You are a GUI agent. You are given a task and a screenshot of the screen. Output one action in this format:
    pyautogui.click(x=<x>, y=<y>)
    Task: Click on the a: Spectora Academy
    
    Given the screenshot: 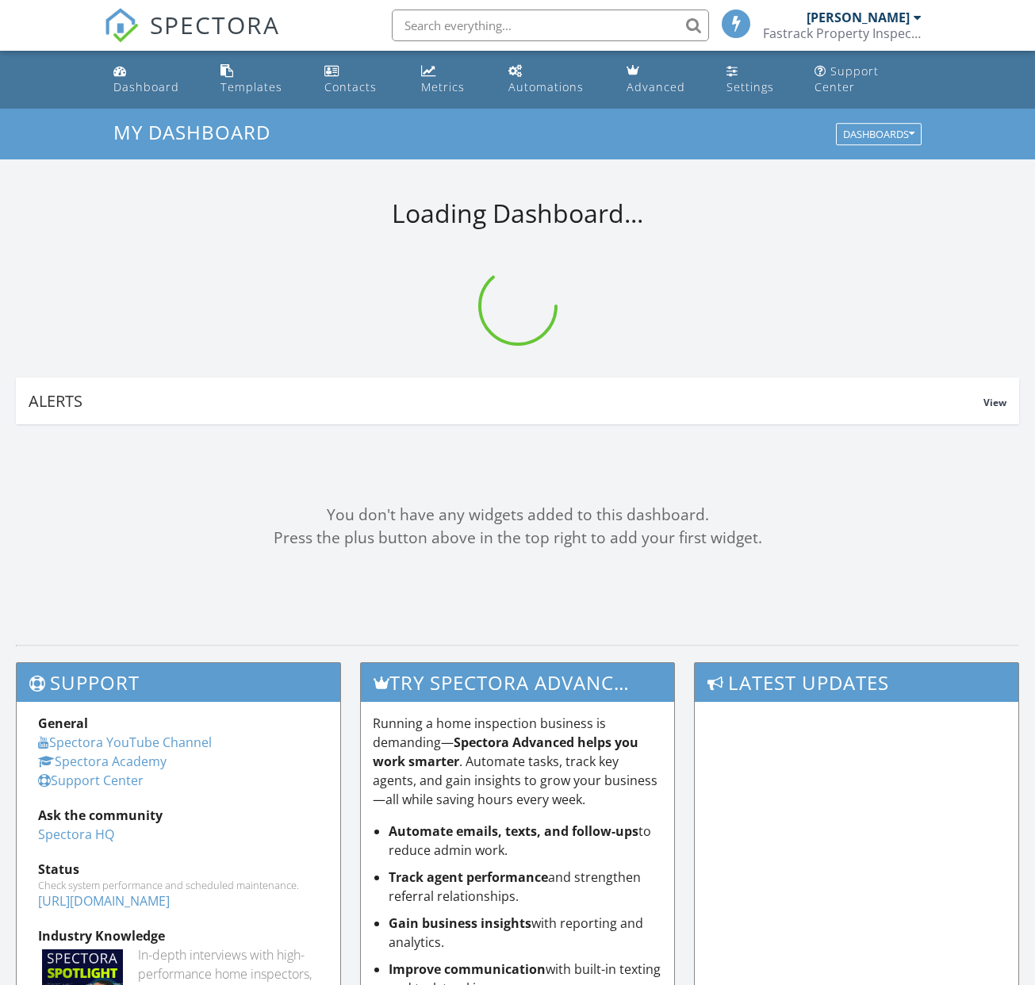 What is the action you would take?
    pyautogui.click(x=102, y=761)
    